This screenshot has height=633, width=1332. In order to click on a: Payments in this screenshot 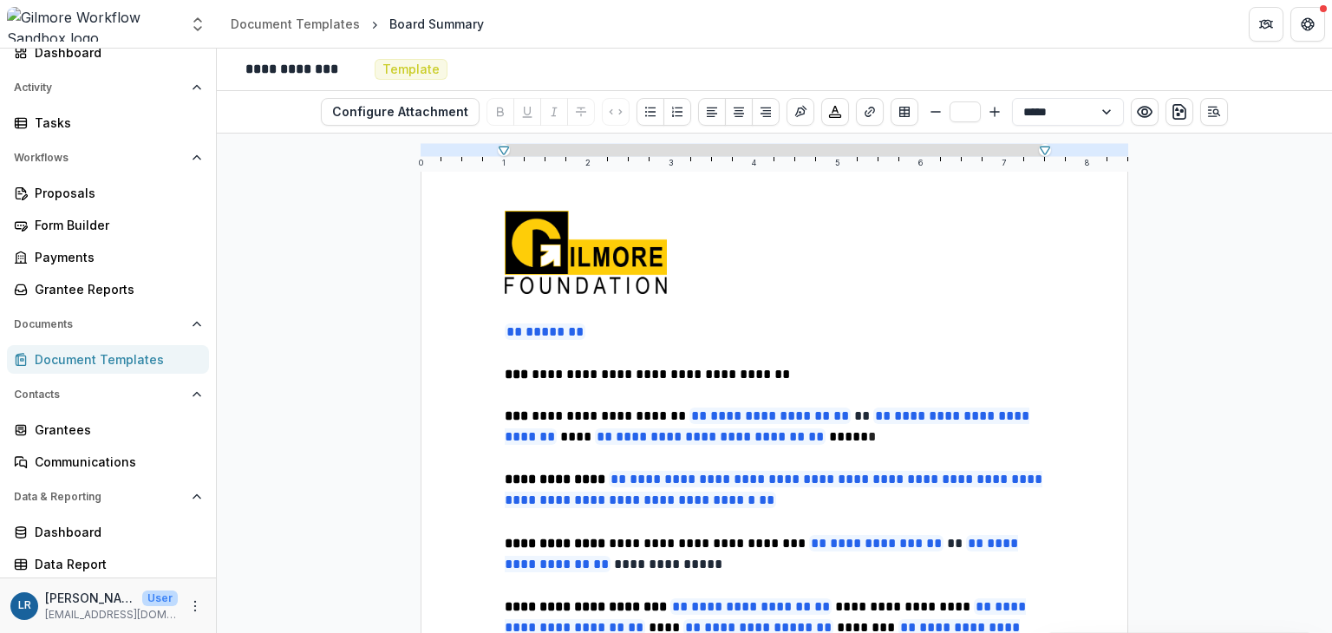, I will do `click(108, 257)`.